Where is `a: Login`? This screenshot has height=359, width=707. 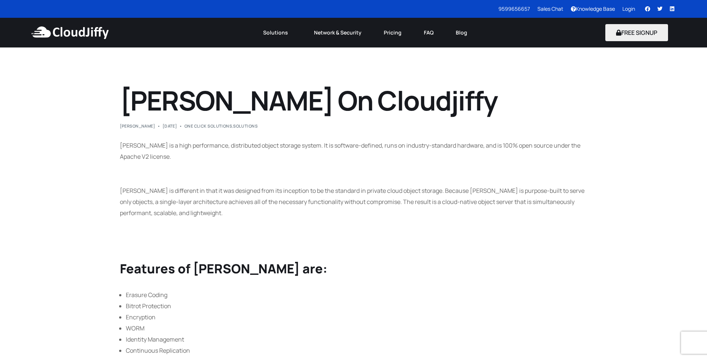
a: Login is located at coordinates (629, 9).